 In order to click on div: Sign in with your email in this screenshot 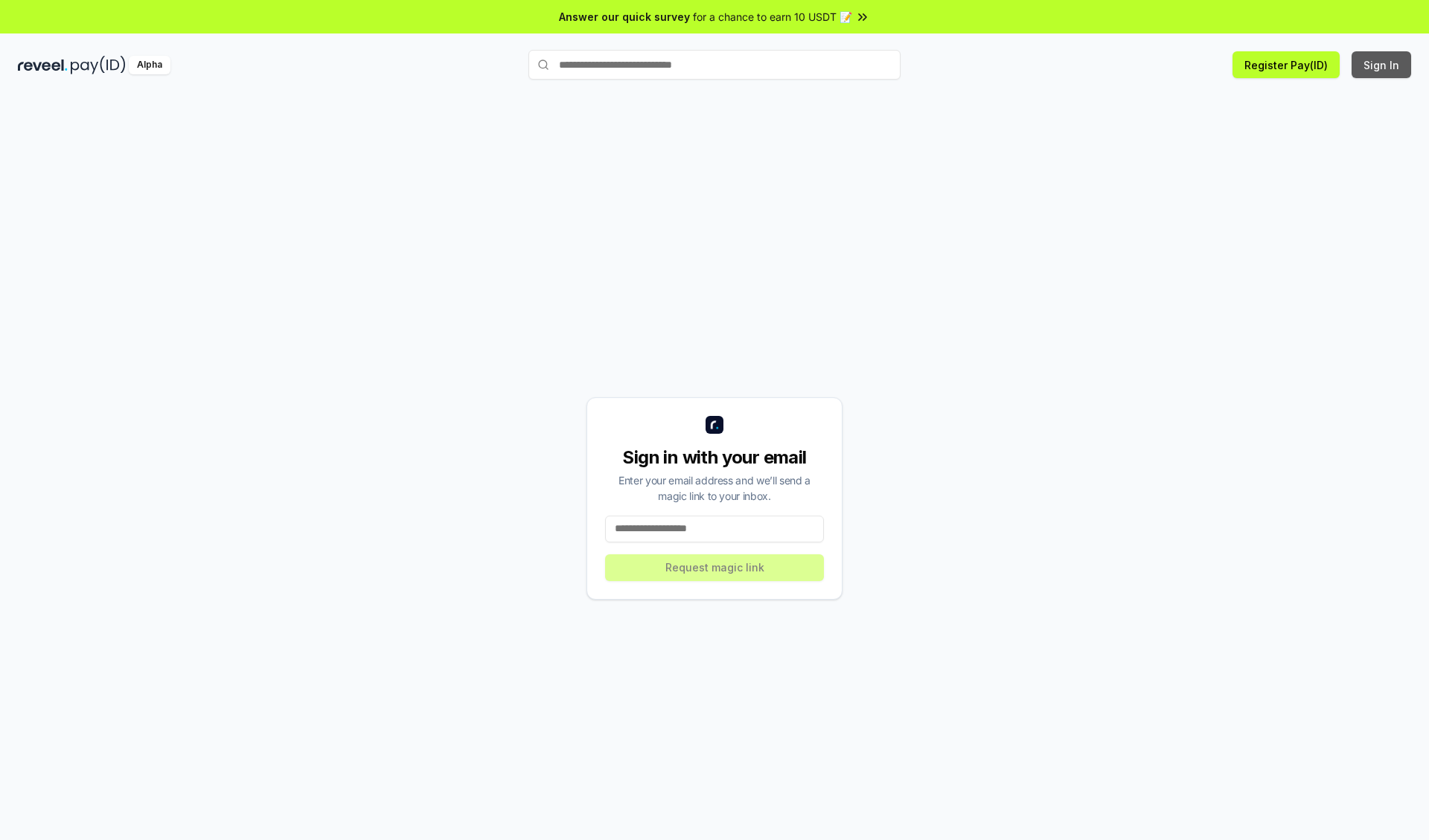, I will do `click(714, 458)`.